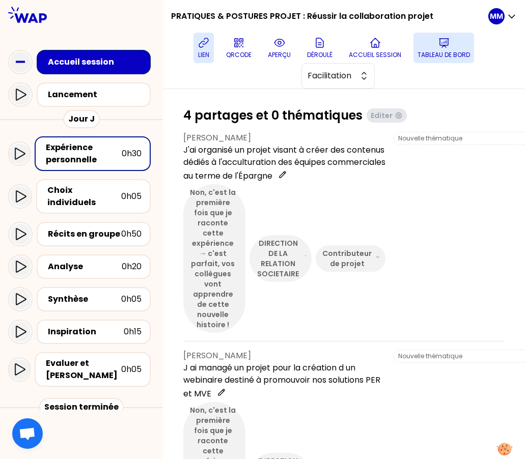 This screenshot has height=459, width=525. Describe the element at coordinates (97, 95) in the screenshot. I see `div: Lancement` at that location.